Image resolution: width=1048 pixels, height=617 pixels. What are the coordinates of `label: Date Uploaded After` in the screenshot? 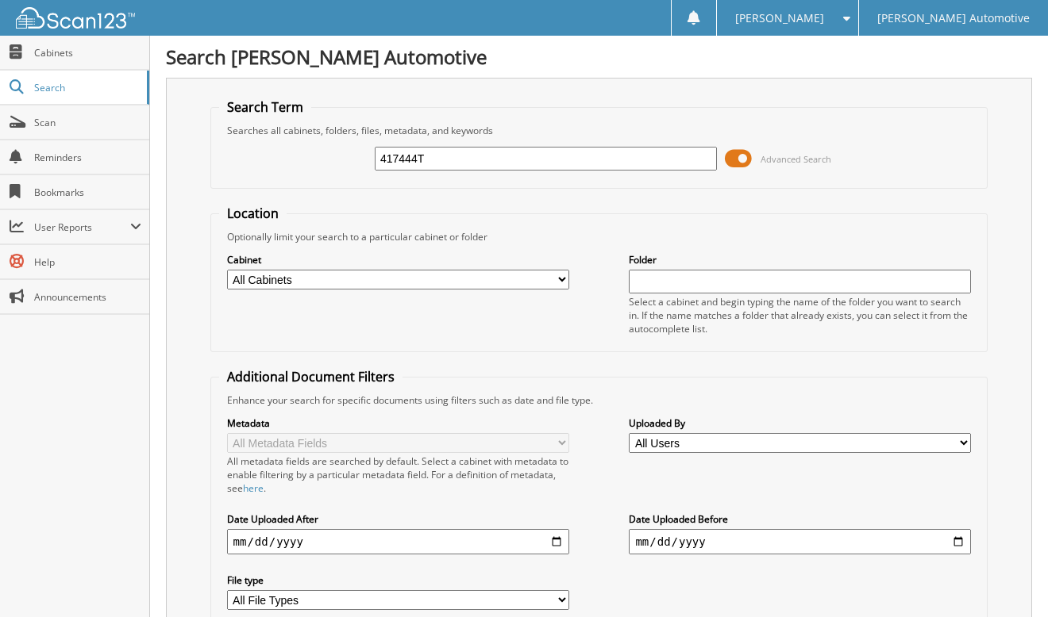 It's located at (398, 519).